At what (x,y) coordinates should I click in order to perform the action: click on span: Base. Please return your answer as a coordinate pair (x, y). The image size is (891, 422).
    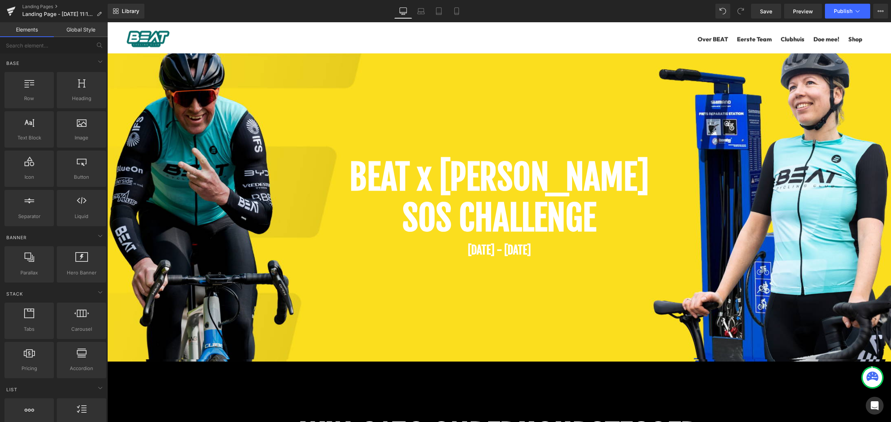
    Looking at the image, I should click on (13, 63).